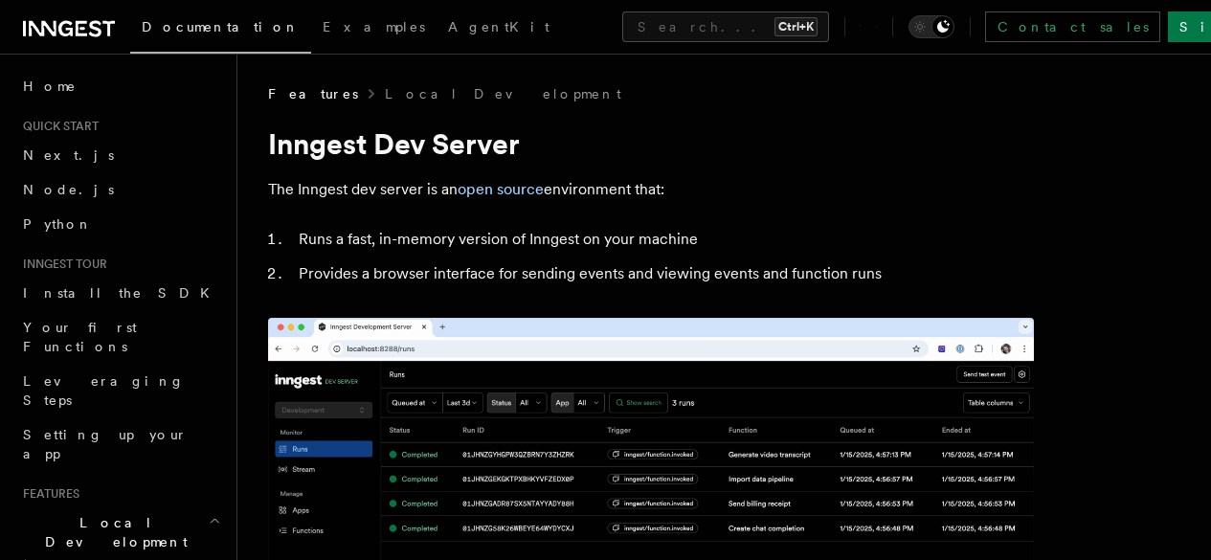 This screenshot has height=560, width=1211. What do you see at coordinates (120, 224) in the screenshot?
I see `a: Python` at bounding box center [120, 224].